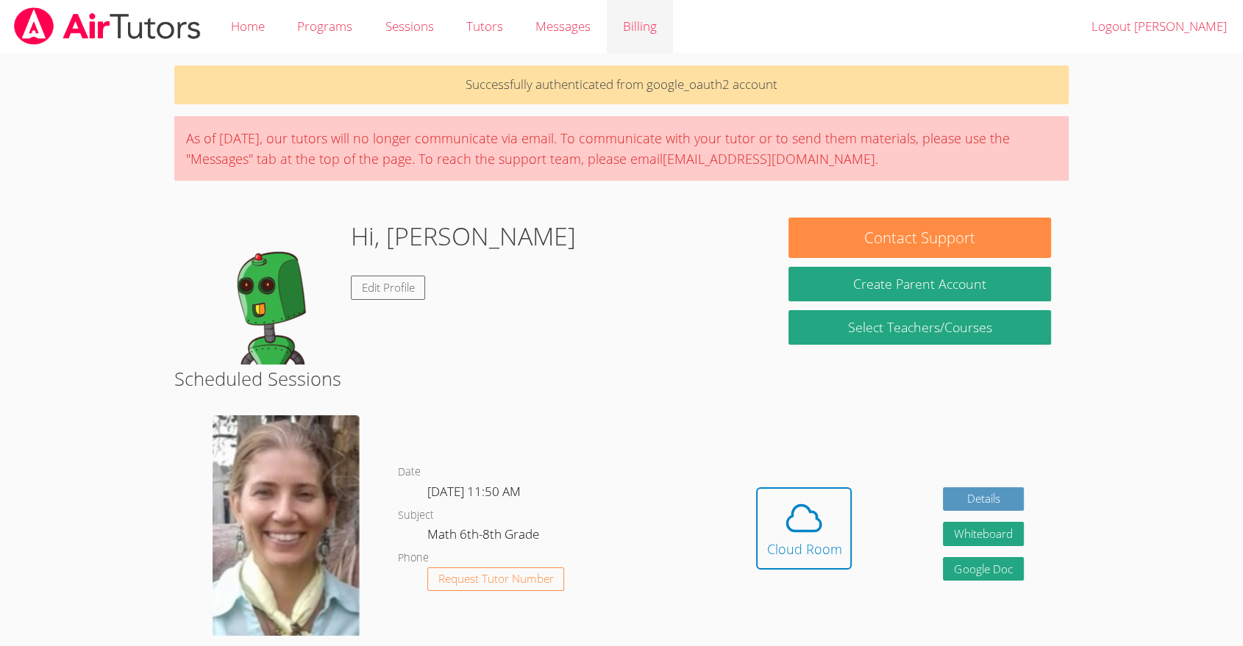  Describe the element at coordinates (563, 26) in the screenshot. I see `span: Messages` at that location.